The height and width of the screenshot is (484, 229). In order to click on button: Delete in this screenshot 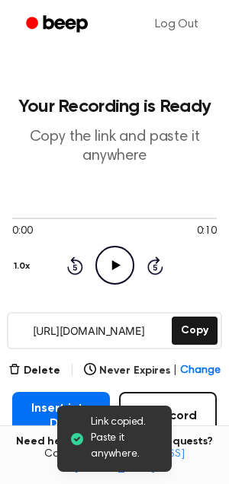, I will do `click(34, 371)`.